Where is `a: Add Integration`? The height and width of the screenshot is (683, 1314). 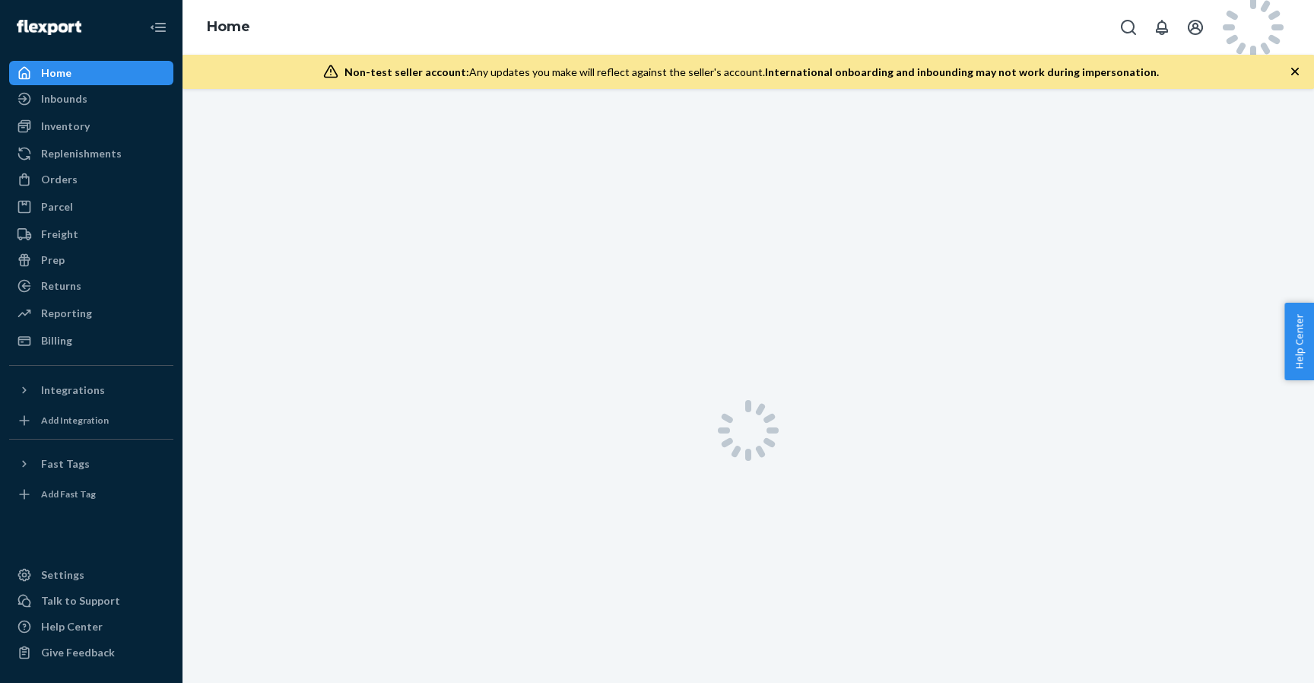 a: Add Integration is located at coordinates (91, 420).